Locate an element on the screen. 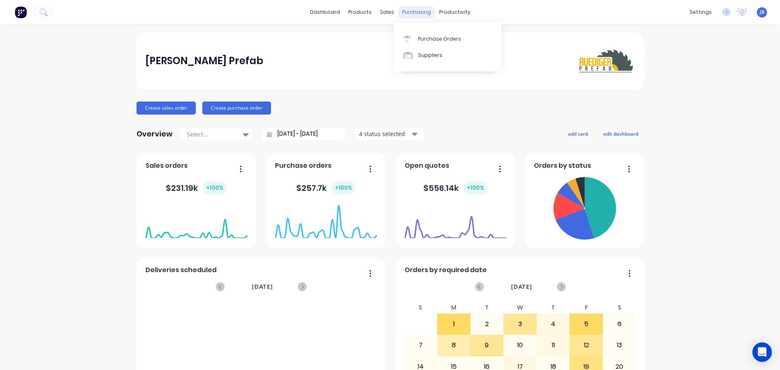 This screenshot has height=370, width=780. div: Suppliers is located at coordinates (430, 55).